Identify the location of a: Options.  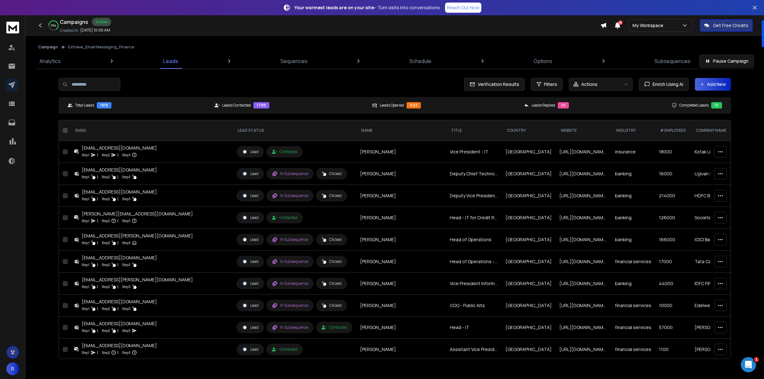
(543, 61).